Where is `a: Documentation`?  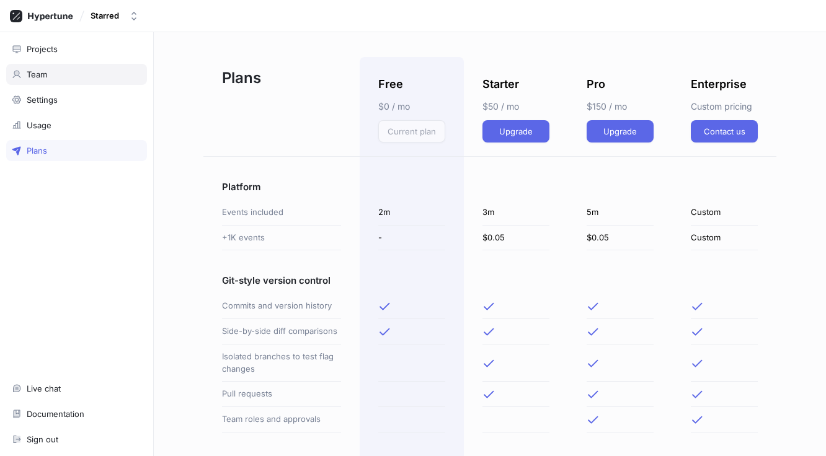 a: Documentation is located at coordinates (76, 414).